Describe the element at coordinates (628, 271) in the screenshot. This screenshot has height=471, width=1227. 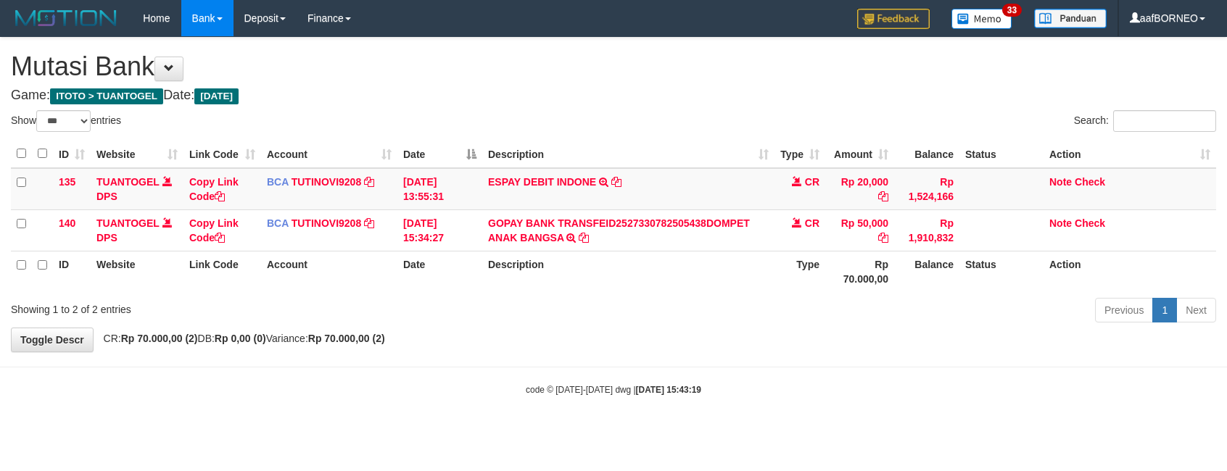
I see `th: Description` at that location.